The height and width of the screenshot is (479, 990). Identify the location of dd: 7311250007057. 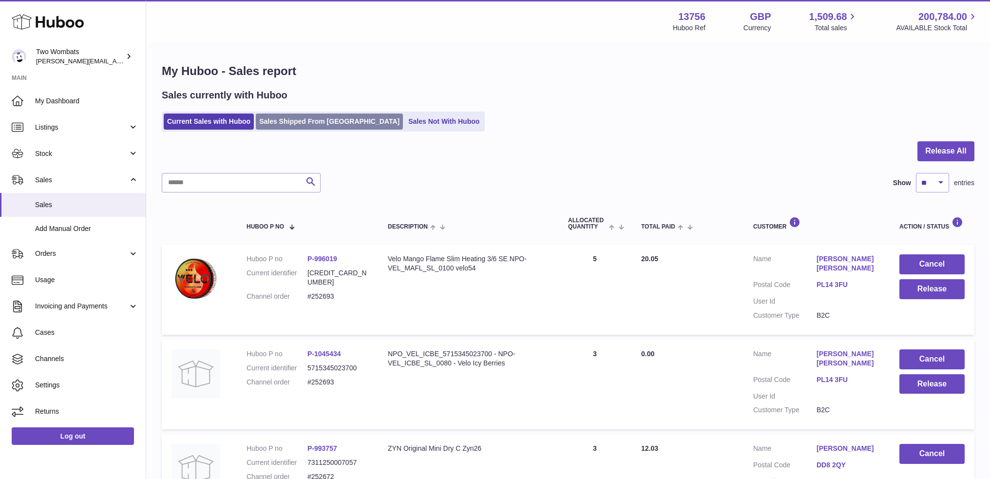
(338, 462).